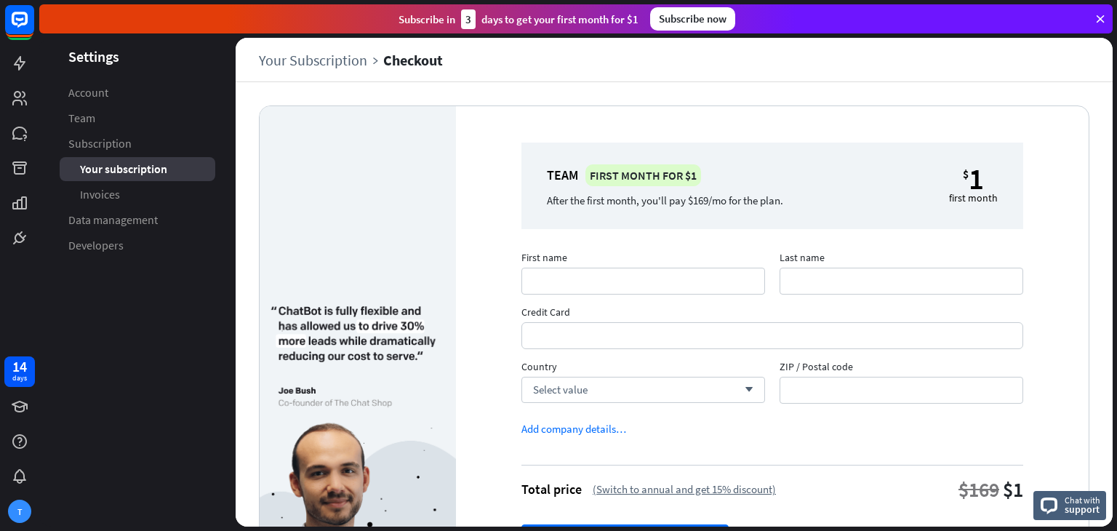 The width and height of the screenshot is (1117, 531). I want to click on div: $169, so click(979, 490).